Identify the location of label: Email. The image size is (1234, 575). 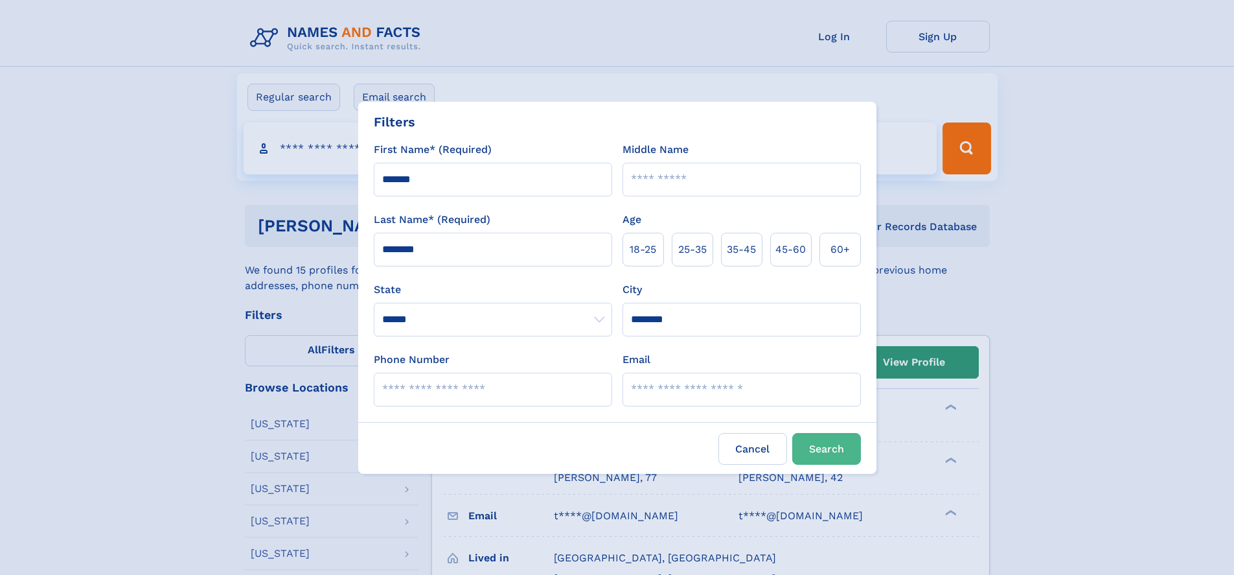
(636, 360).